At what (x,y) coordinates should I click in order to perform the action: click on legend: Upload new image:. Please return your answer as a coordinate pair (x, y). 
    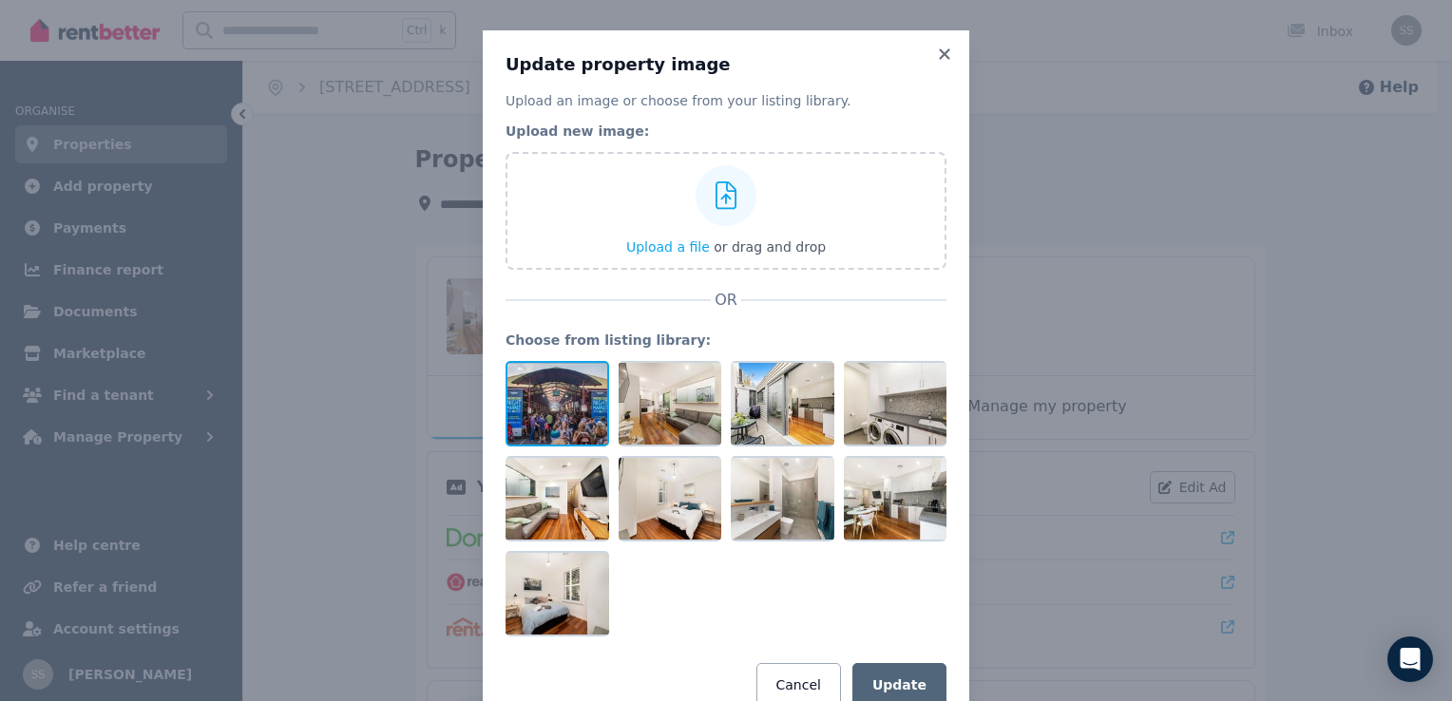
    Looking at the image, I should click on (726, 131).